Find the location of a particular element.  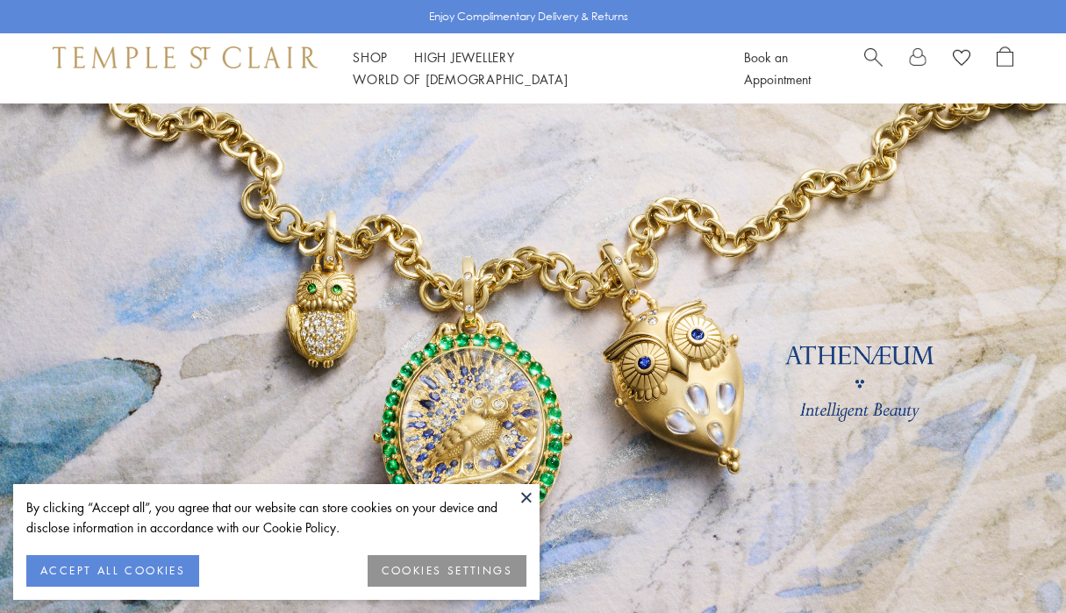

a: ShopShop is located at coordinates (370, 57).